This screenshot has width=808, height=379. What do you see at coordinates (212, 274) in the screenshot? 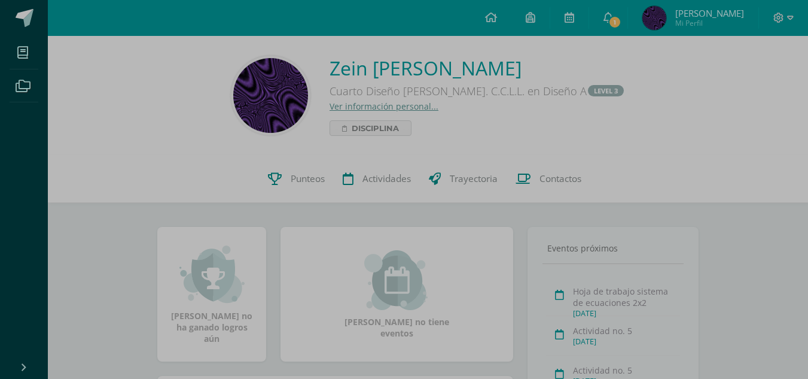
I see `img: achievement_small.png` at bounding box center [212, 274].